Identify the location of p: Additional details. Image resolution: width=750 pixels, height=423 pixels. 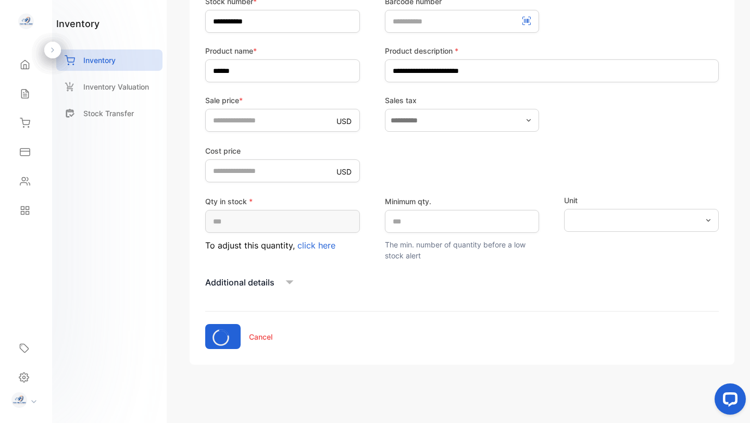
(240, 282).